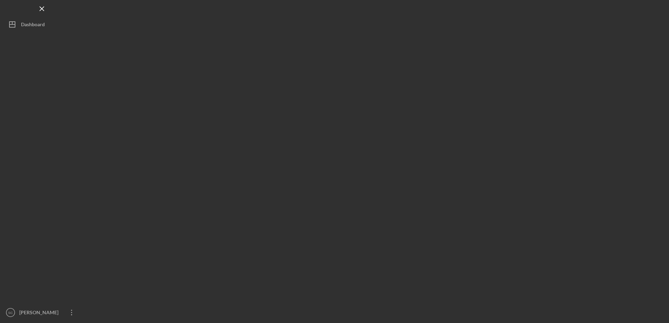 The width and height of the screenshot is (669, 323). I want to click on button: Dashboard, so click(42, 25).